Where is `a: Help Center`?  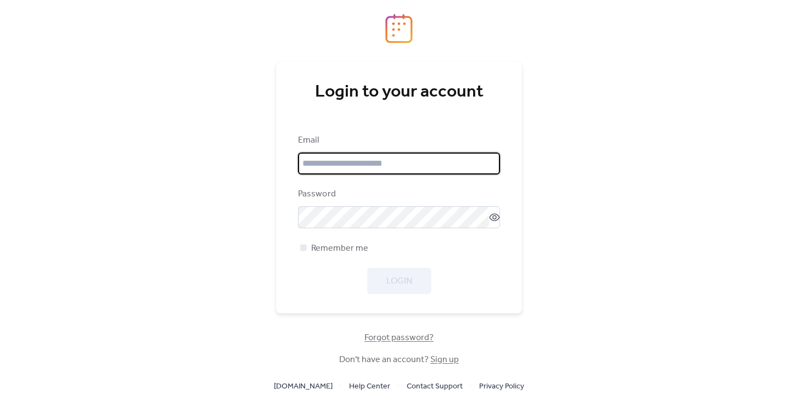
a: Help Center is located at coordinates (369, 386).